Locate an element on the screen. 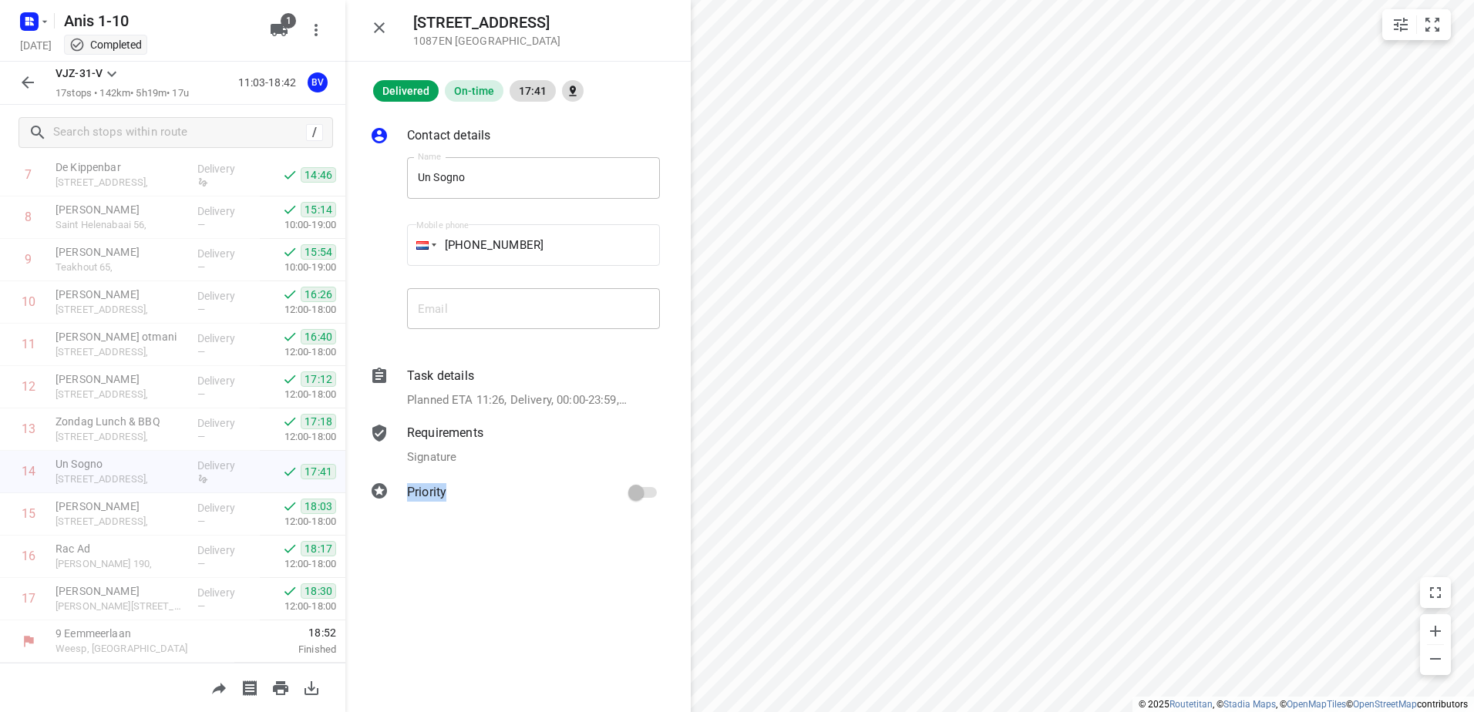  li: © 2025 , © , © © contributors is located at coordinates (1303, 705).